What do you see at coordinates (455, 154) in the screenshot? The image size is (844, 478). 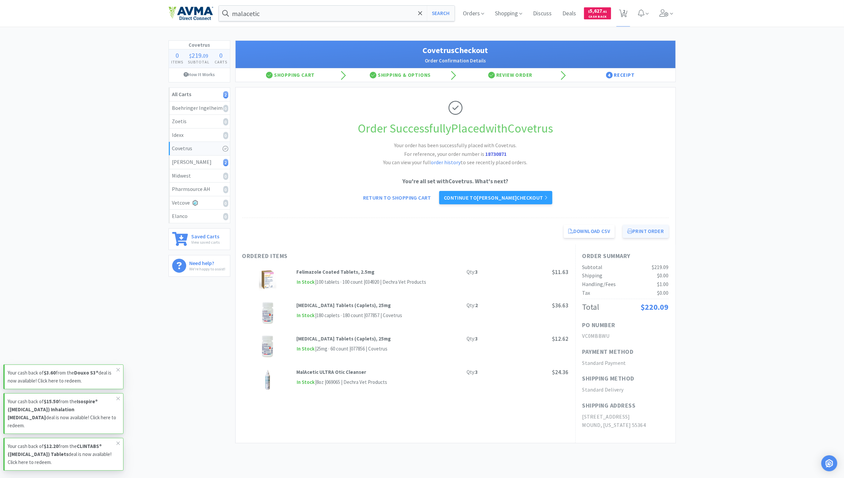 I see `span: For reference, your order number is` at bounding box center [455, 154].